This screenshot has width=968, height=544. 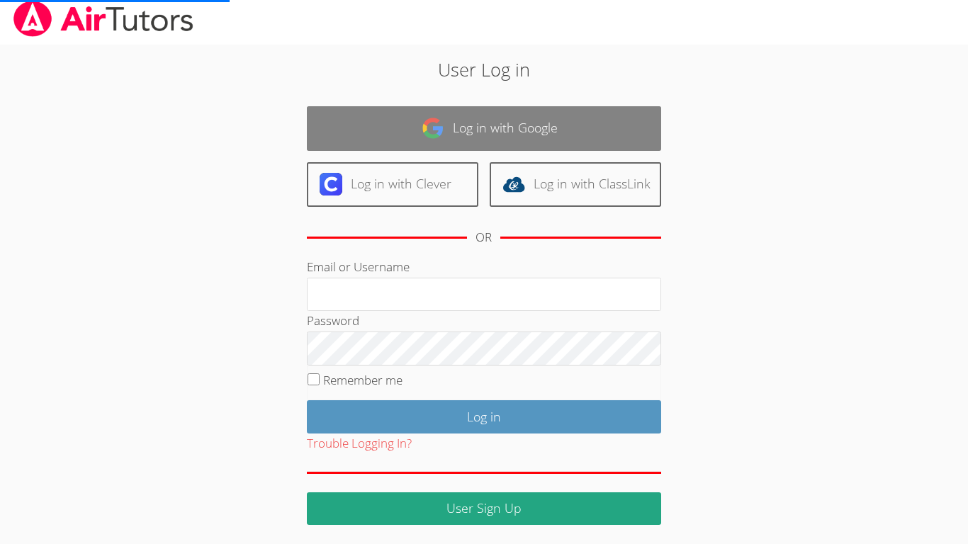 What do you see at coordinates (483, 237) in the screenshot?
I see `div: OR` at bounding box center [483, 237].